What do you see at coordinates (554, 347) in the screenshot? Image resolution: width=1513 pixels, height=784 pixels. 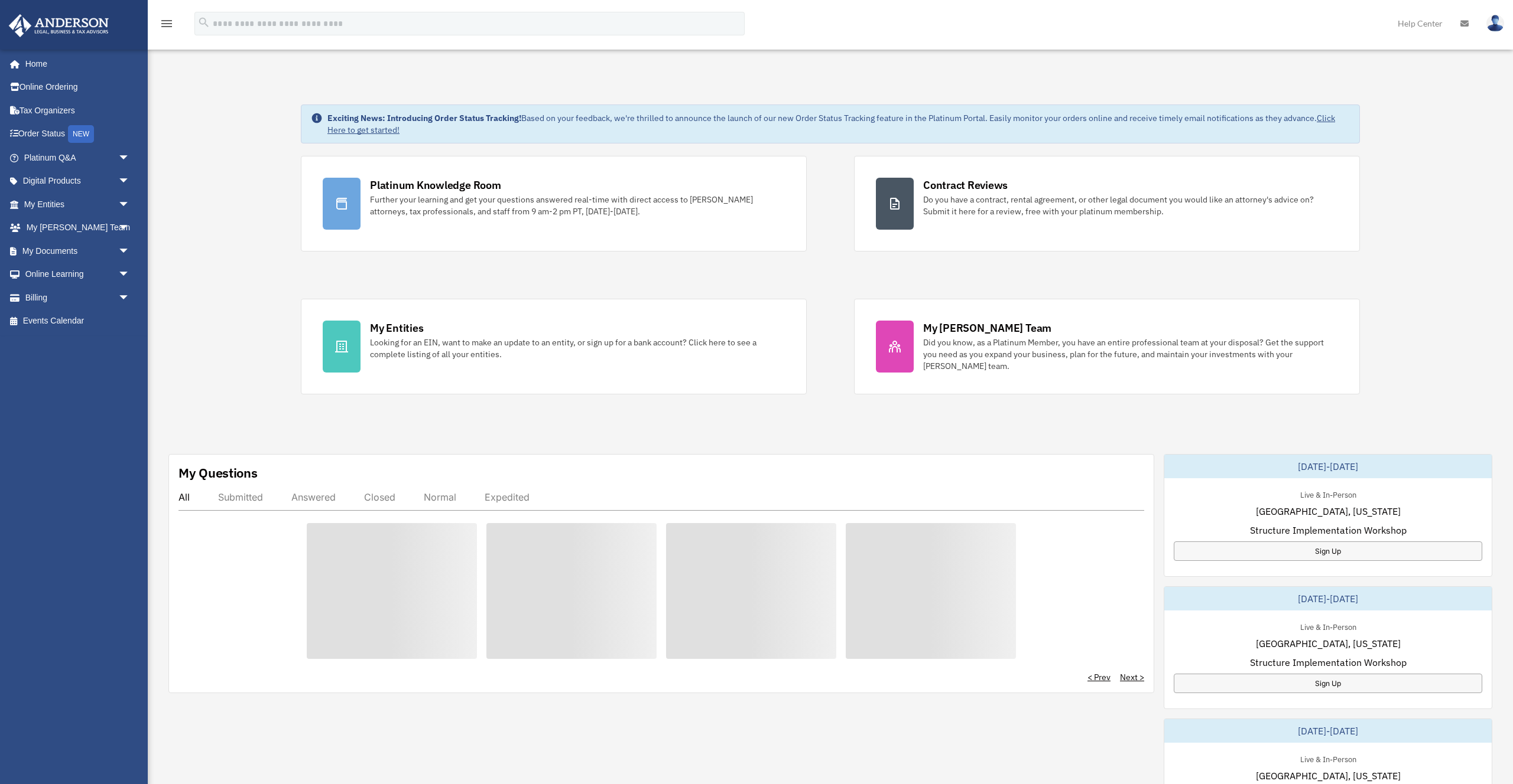 I see `a: My Entities Looking for an EIN, want to make an update to an entity, or sign up for a bank accoun...` at bounding box center [554, 347].